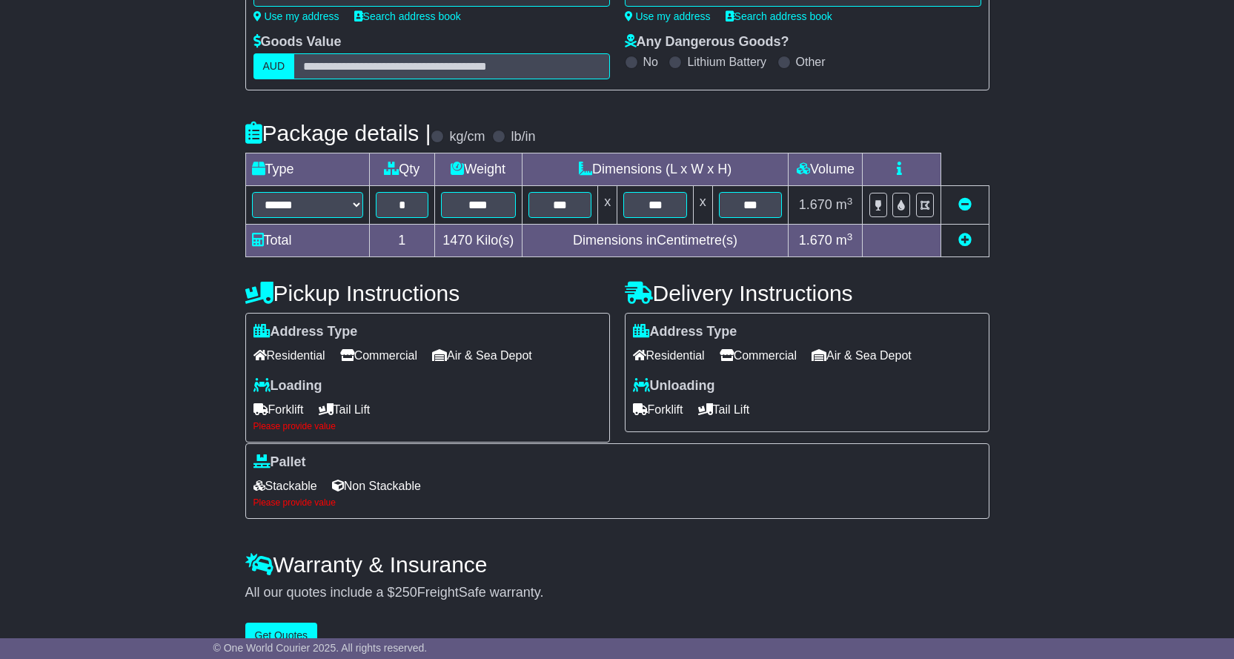 Image resolution: width=1234 pixels, height=659 pixels. What do you see at coordinates (651, 62) in the screenshot?
I see `label: No` at bounding box center [651, 62].